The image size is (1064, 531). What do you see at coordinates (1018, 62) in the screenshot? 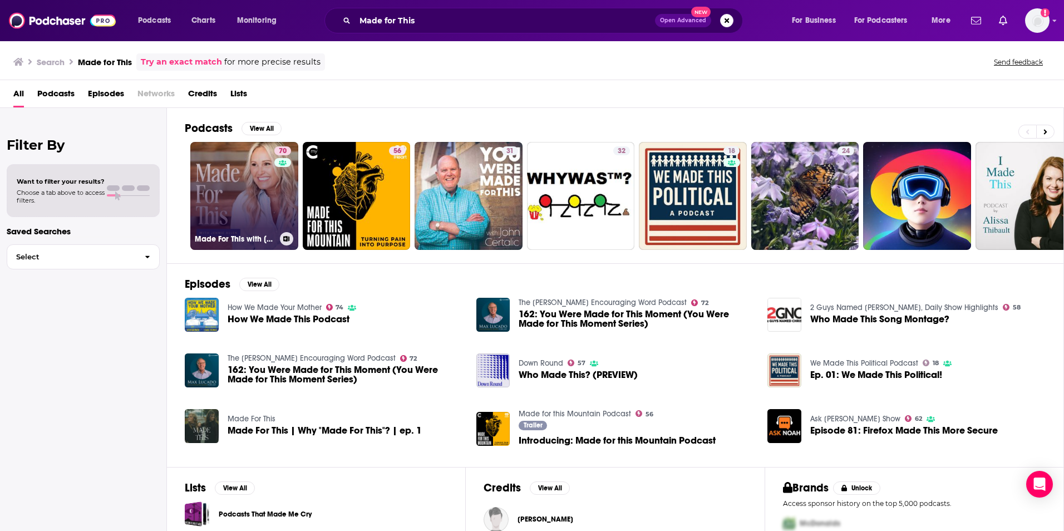
I see `button: Send feedback` at bounding box center [1018, 62].